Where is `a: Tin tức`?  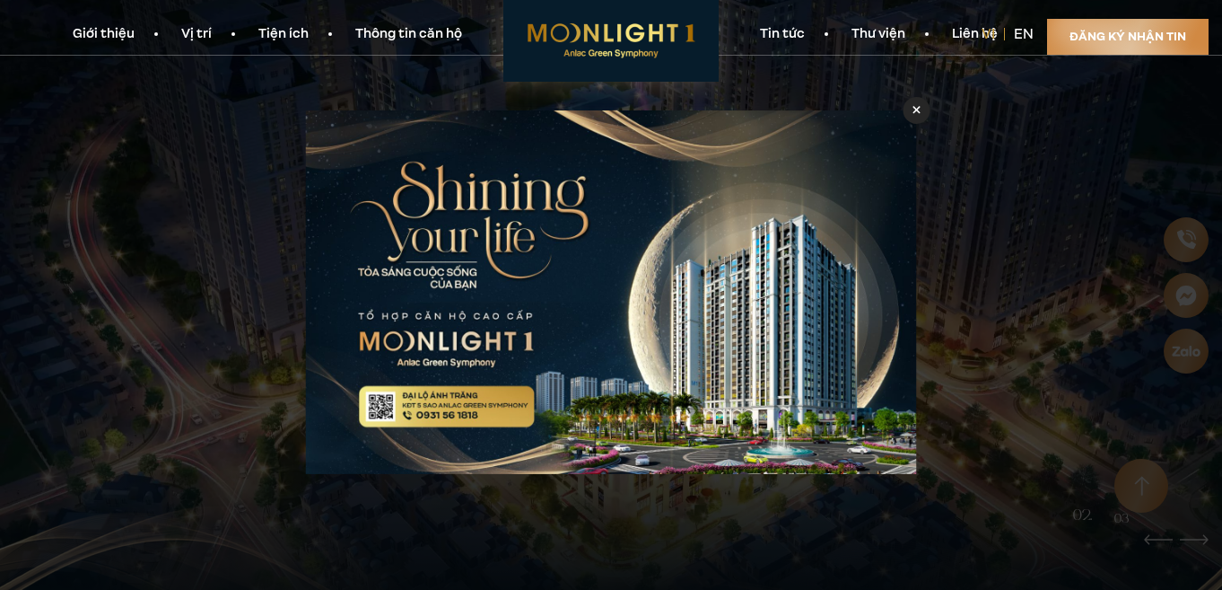 a: Tin tức is located at coordinates (782, 34).